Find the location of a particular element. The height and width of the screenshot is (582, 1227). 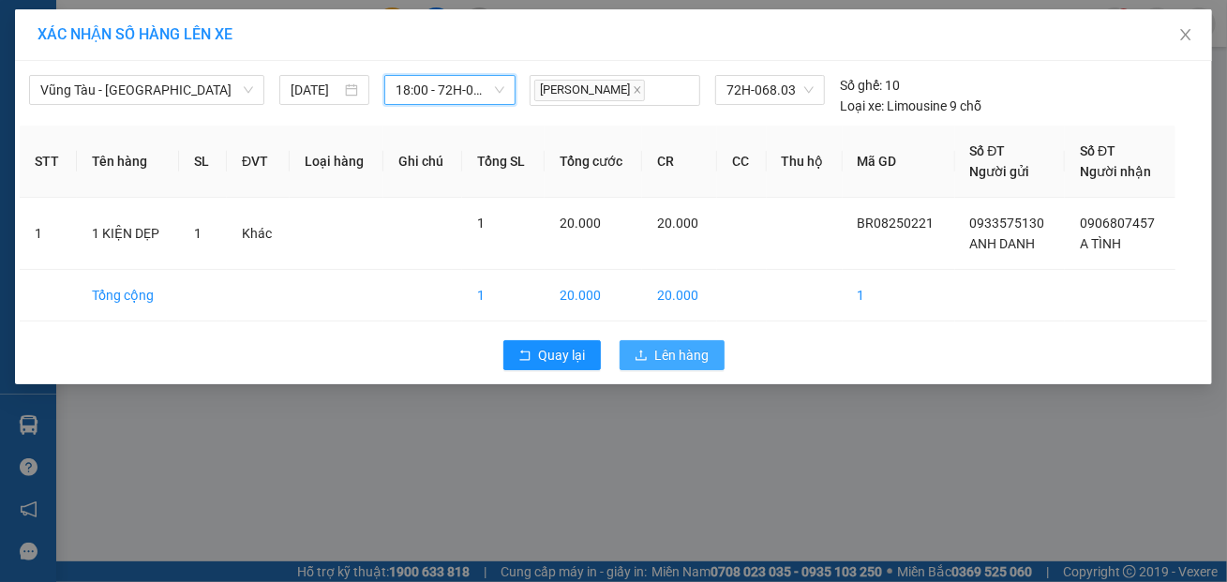

span: Số ghế: is located at coordinates (861, 85).